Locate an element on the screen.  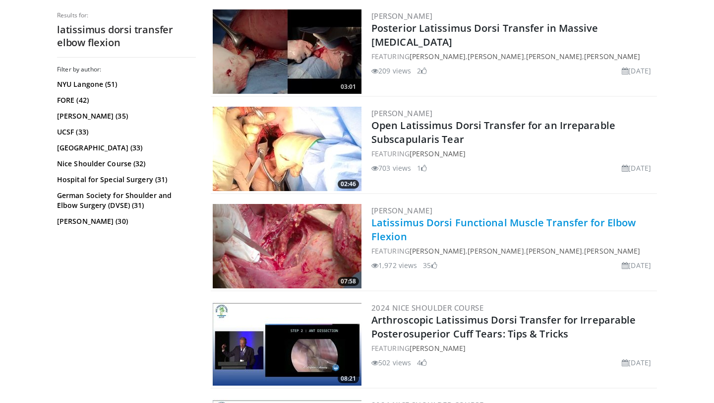
span: 07:58 is located at coordinates (348, 281).